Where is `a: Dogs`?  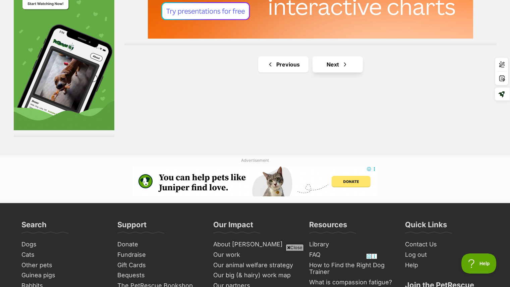 a: Dogs is located at coordinates (63, 244).